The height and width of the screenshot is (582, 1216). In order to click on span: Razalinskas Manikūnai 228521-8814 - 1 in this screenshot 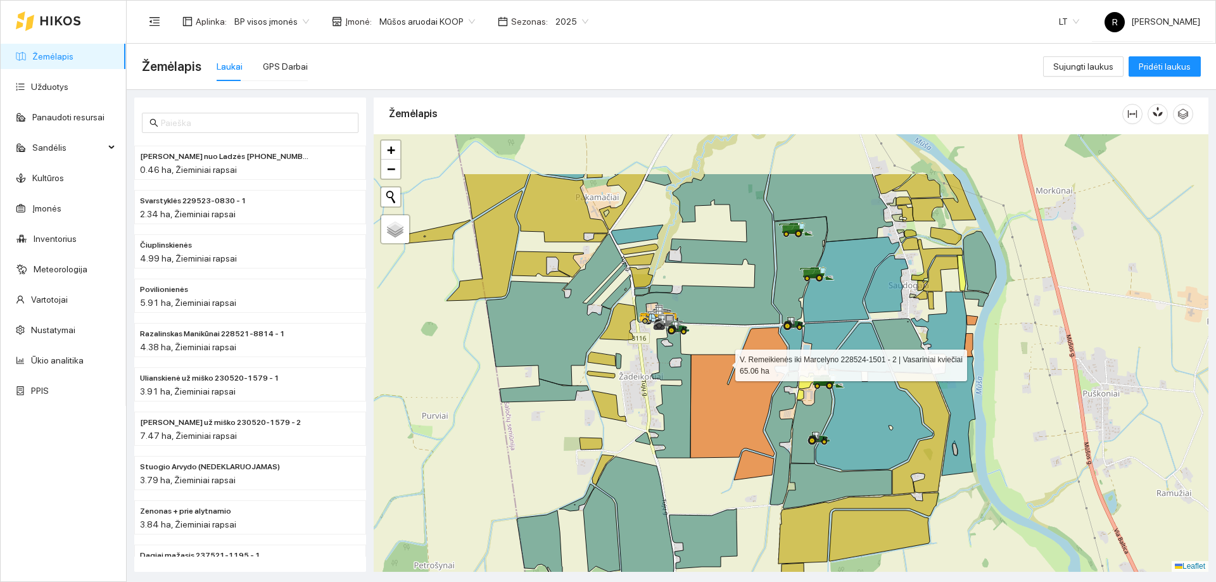, I will do `click(212, 334)`.